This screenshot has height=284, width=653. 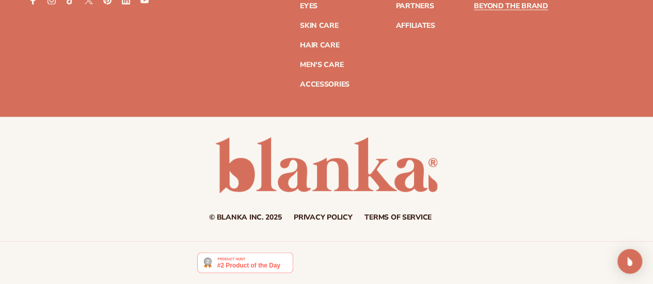 What do you see at coordinates (415, 26) in the screenshot?
I see `a: Affiliates` at bounding box center [415, 26].